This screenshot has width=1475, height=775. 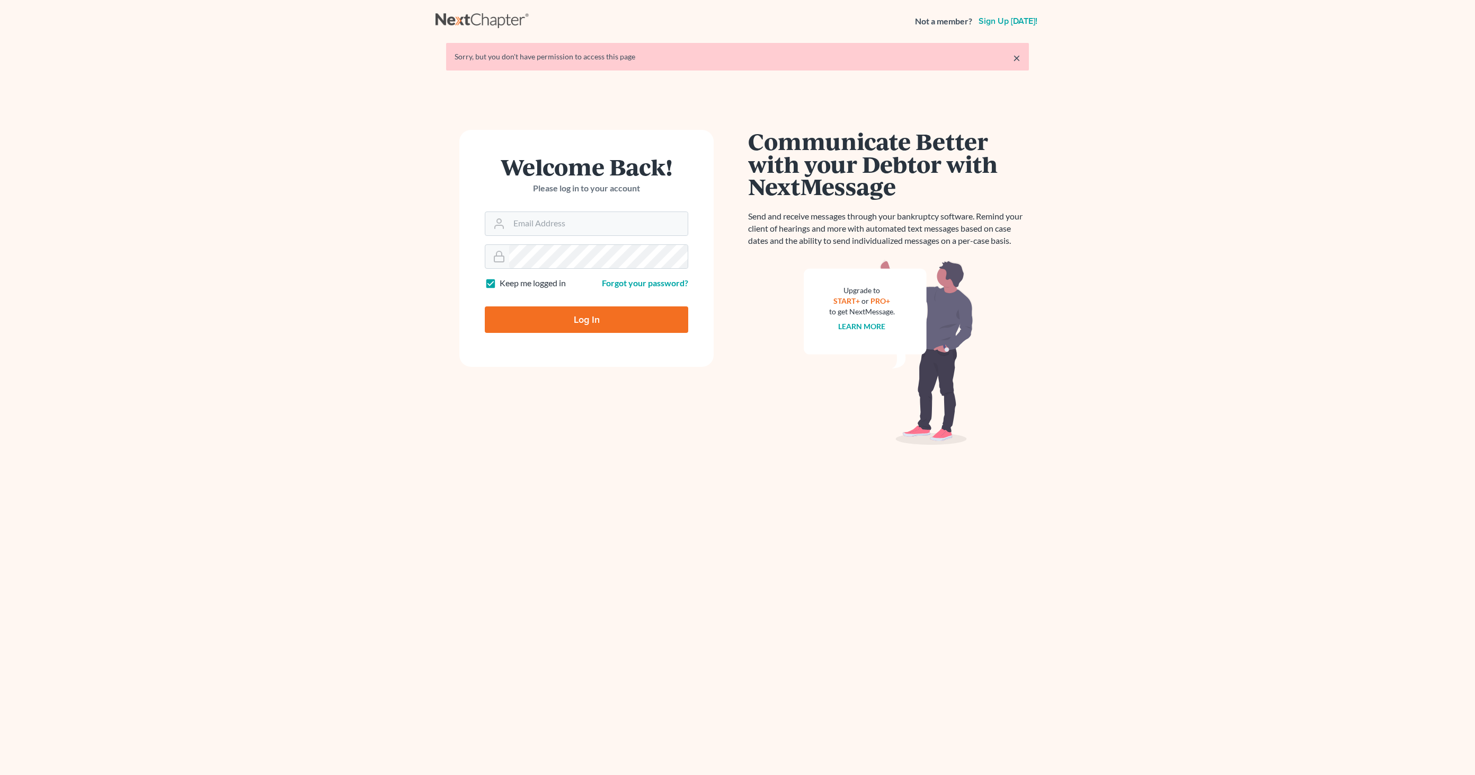 I want to click on img: nextmessage_bg-59042aed3d76b12b5cd301f8e5b87938c9018125f34e5fa2b7a6b67550977c72.svg, so click(x=889, y=352).